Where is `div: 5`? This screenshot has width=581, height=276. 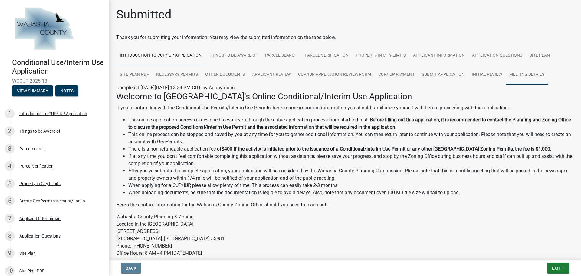
div: 5 is located at coordinates (10, 184).